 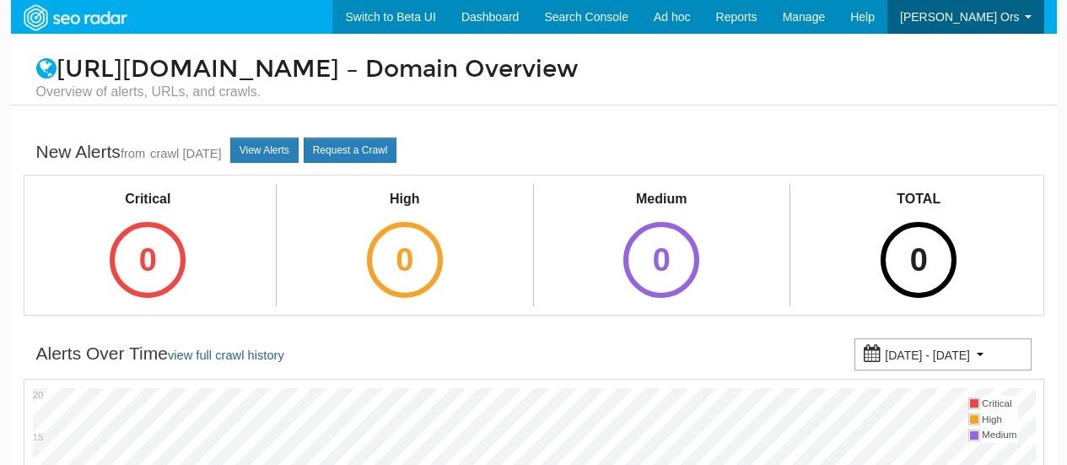 What do you see at coordinates (998, 403) in the screenshot?
I see `td: Critical` at bounding box center [998, 403].